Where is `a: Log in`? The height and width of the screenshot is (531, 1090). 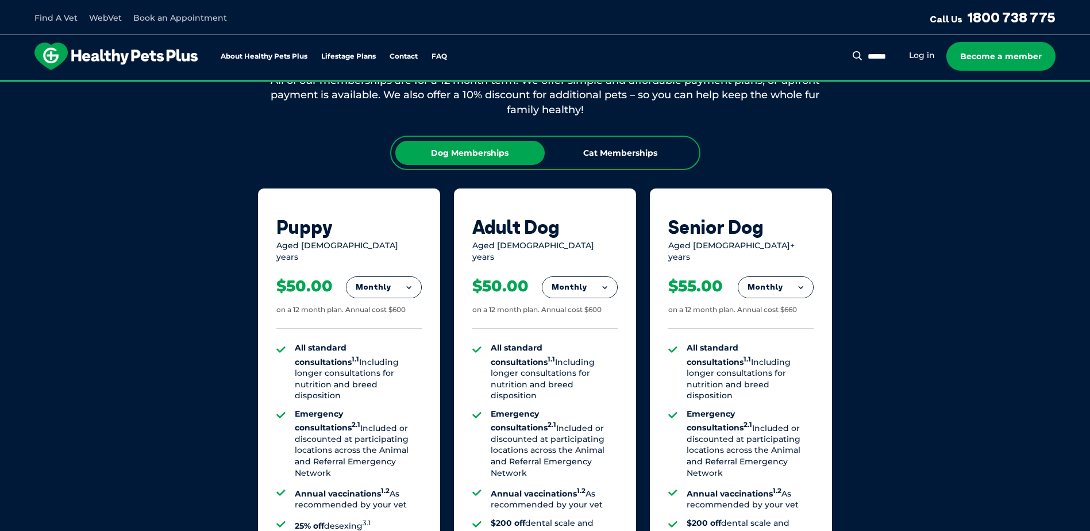
a: Log in is located at coordinates (922, 55).